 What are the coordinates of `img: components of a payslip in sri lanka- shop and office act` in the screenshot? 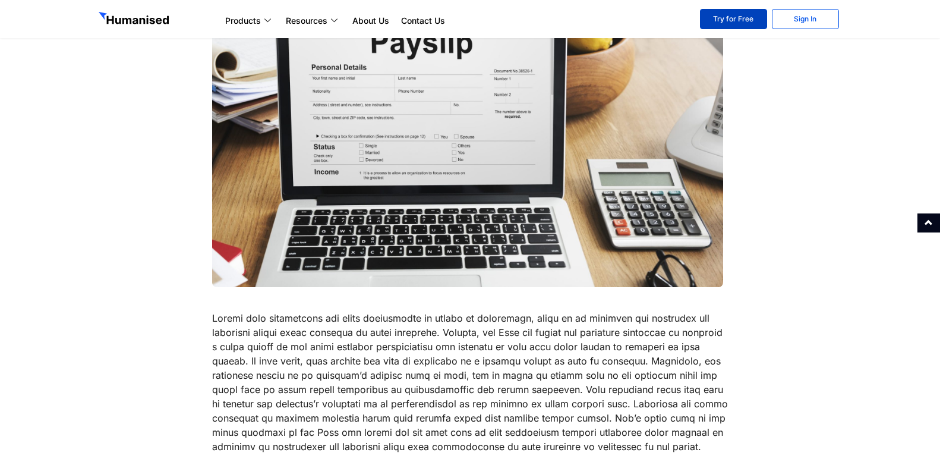 It's located at (468, 156).